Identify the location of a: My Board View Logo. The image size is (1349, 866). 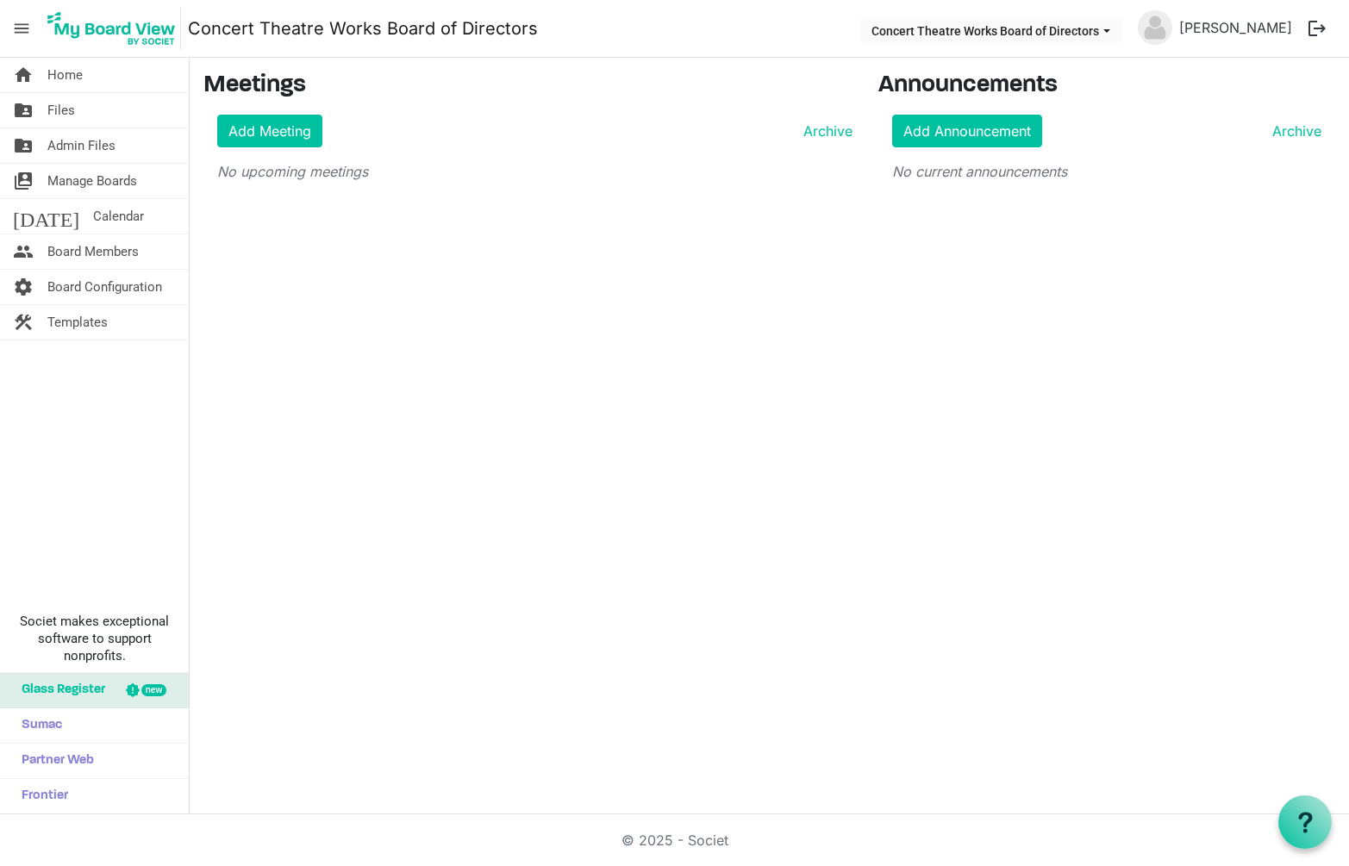
(115, 28).